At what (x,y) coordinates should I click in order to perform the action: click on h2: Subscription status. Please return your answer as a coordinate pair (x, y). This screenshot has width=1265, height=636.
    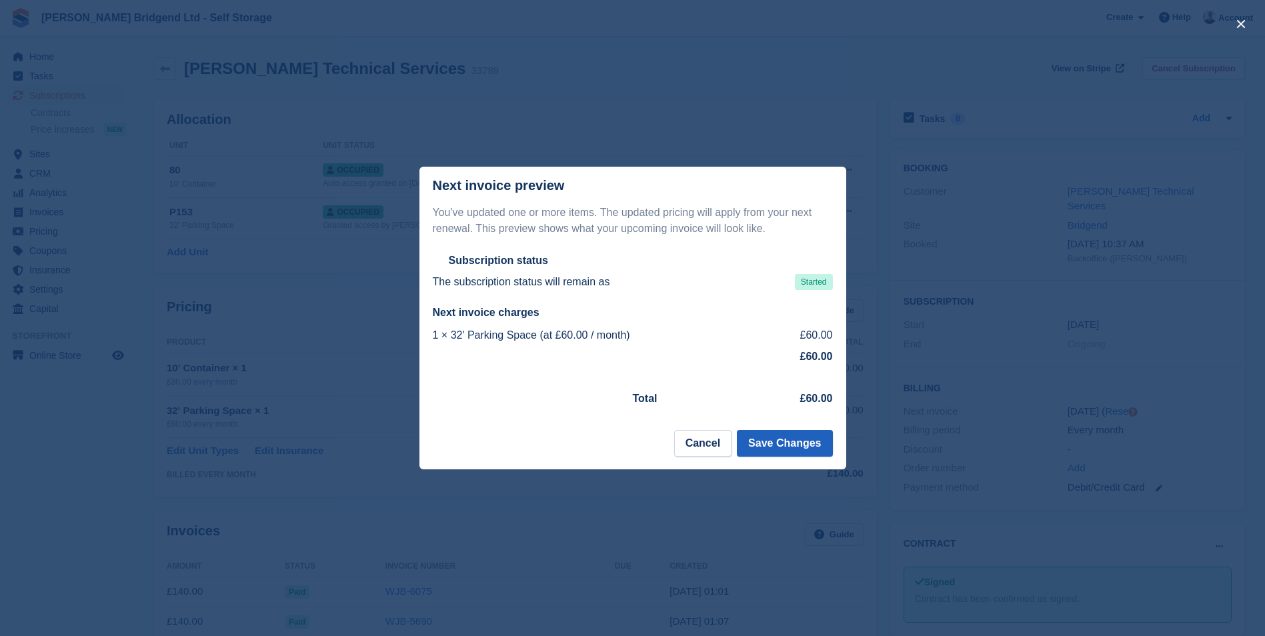
    Looking at the image, I should click on (498, 261).